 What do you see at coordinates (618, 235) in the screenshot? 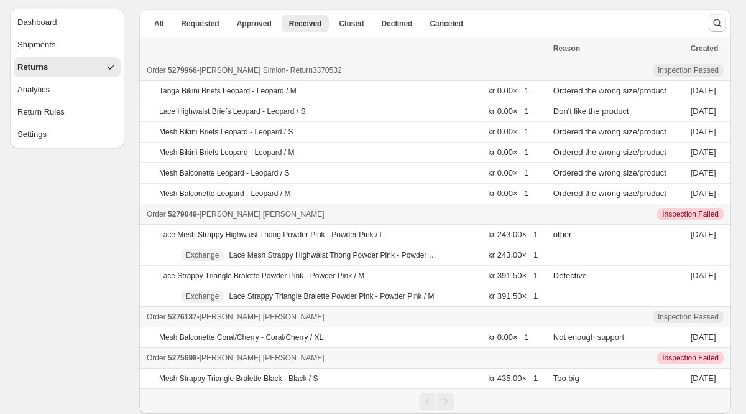
I see `td: other` at bounding box center [618, 235].